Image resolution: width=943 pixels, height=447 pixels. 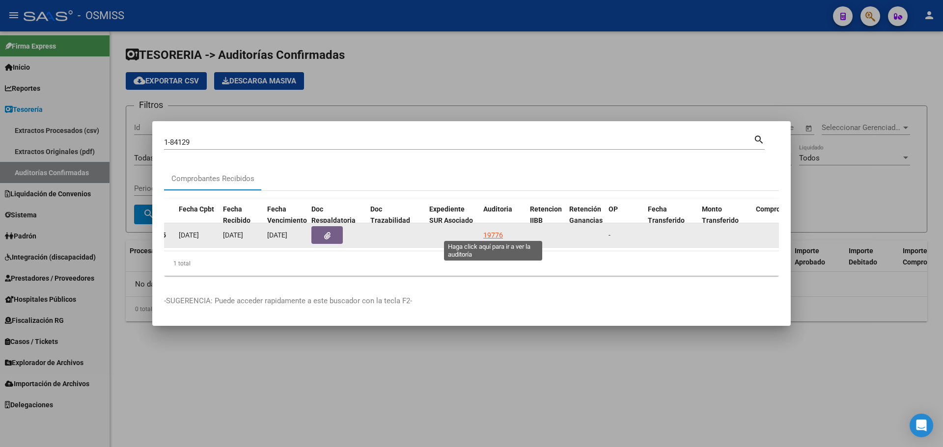 I want to click on p: -SUGERENCIA: Puede acceder rapidamente a este buscador con la tecla F2-, so click(x=471, y=301).